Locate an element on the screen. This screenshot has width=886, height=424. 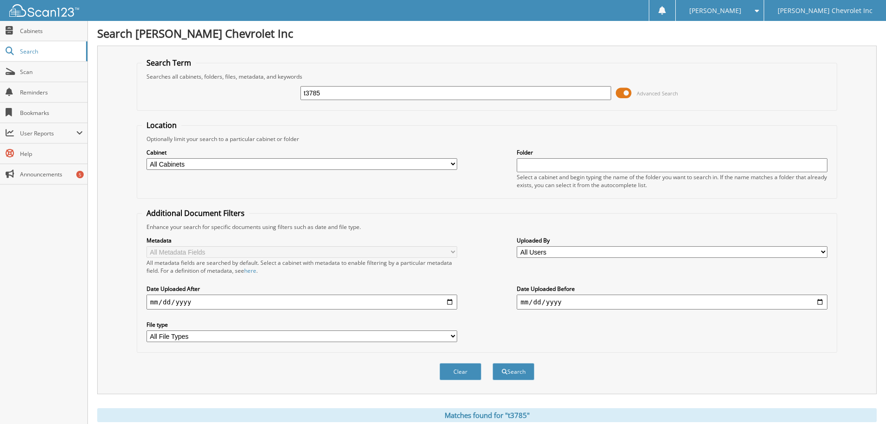
a: here is located at coordinates (250, 270).